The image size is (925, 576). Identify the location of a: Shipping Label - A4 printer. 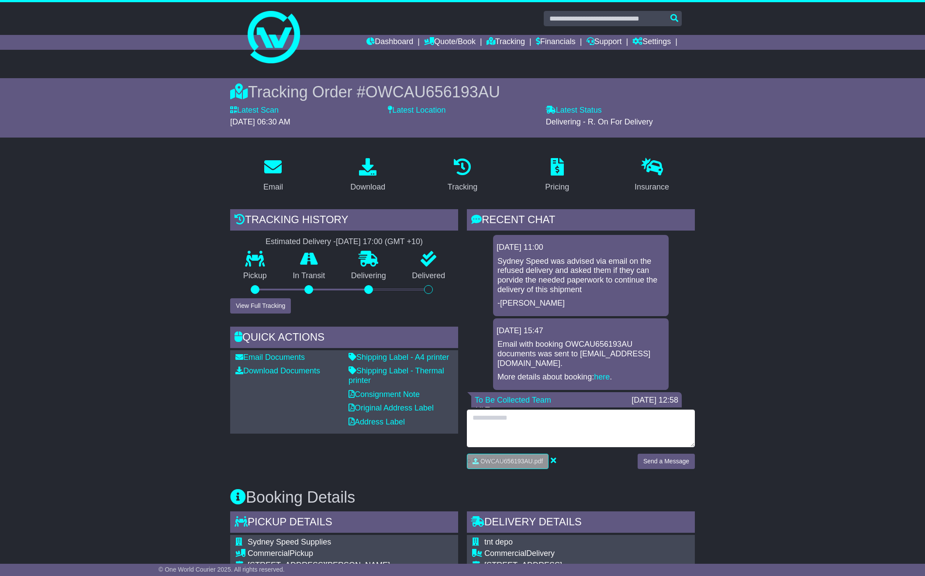
(399, 357).